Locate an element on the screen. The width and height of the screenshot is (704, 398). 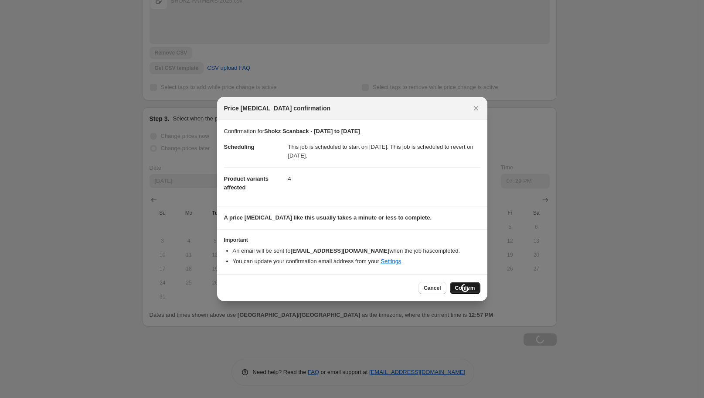
h3: Important is located at coordinates (352, 240).